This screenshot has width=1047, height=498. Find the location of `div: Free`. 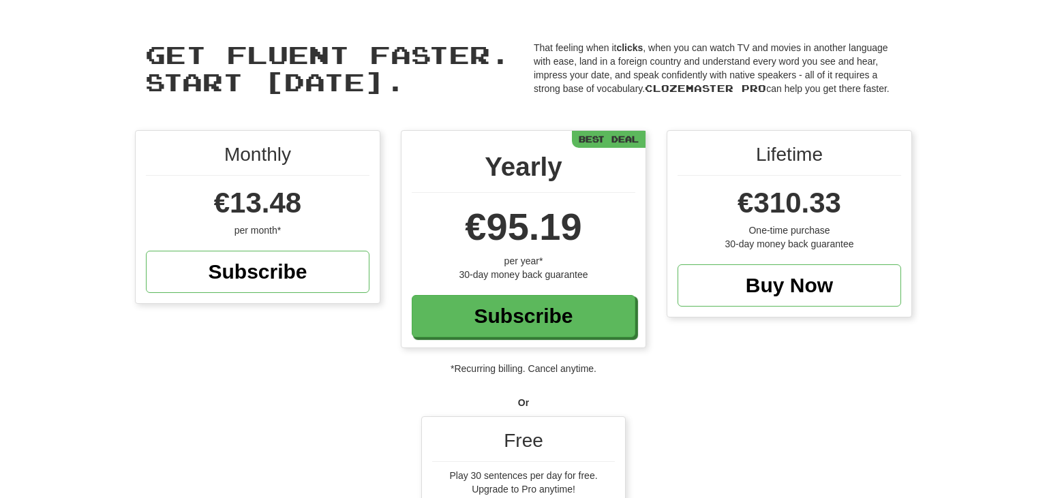

div: Free is located at coordinates (523, 444).